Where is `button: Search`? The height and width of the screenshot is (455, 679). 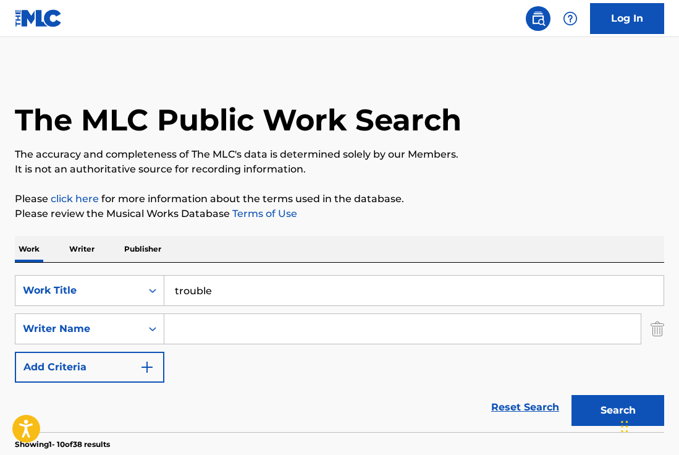 button: Search is located at coordinates (618, 410).